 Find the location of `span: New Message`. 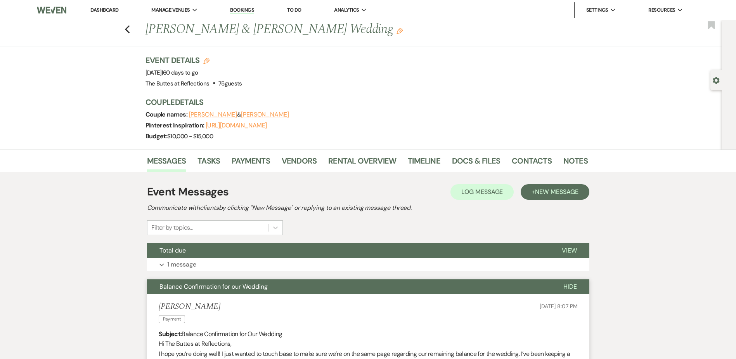

span: New Message is located at coordinates (557, 191).